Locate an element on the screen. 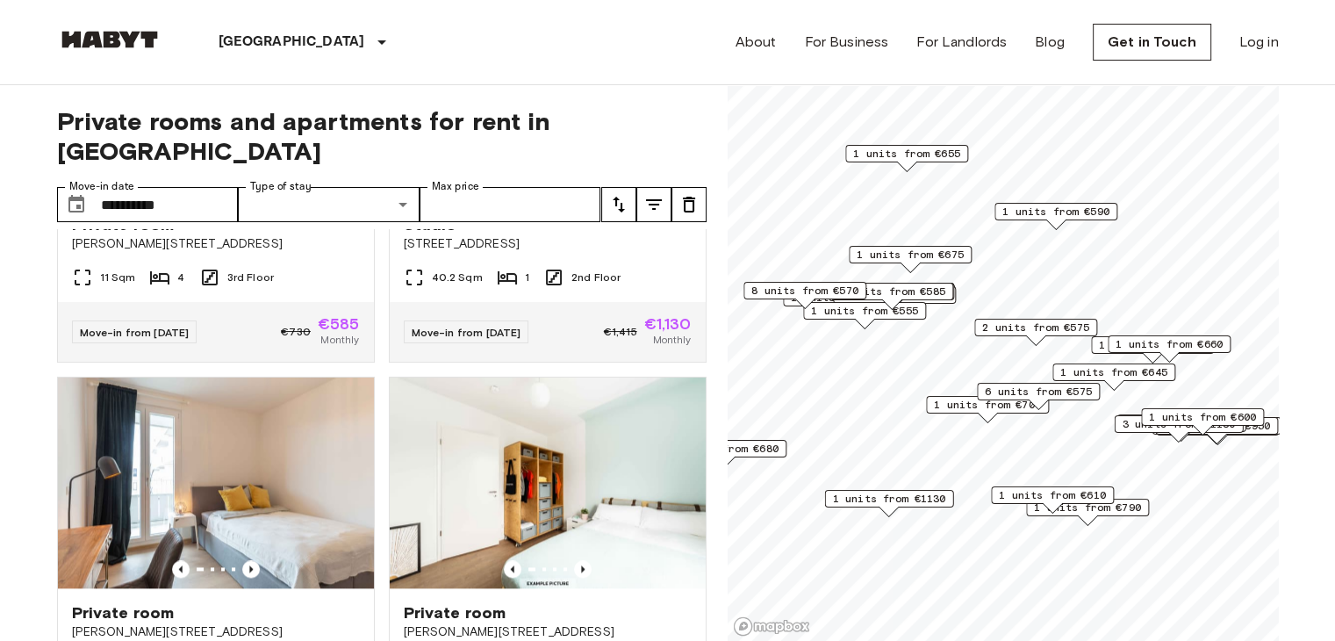 The width and height of the screenshot is (1335, 641). span: 1 units from €655 is located at coordinates (907, 154).